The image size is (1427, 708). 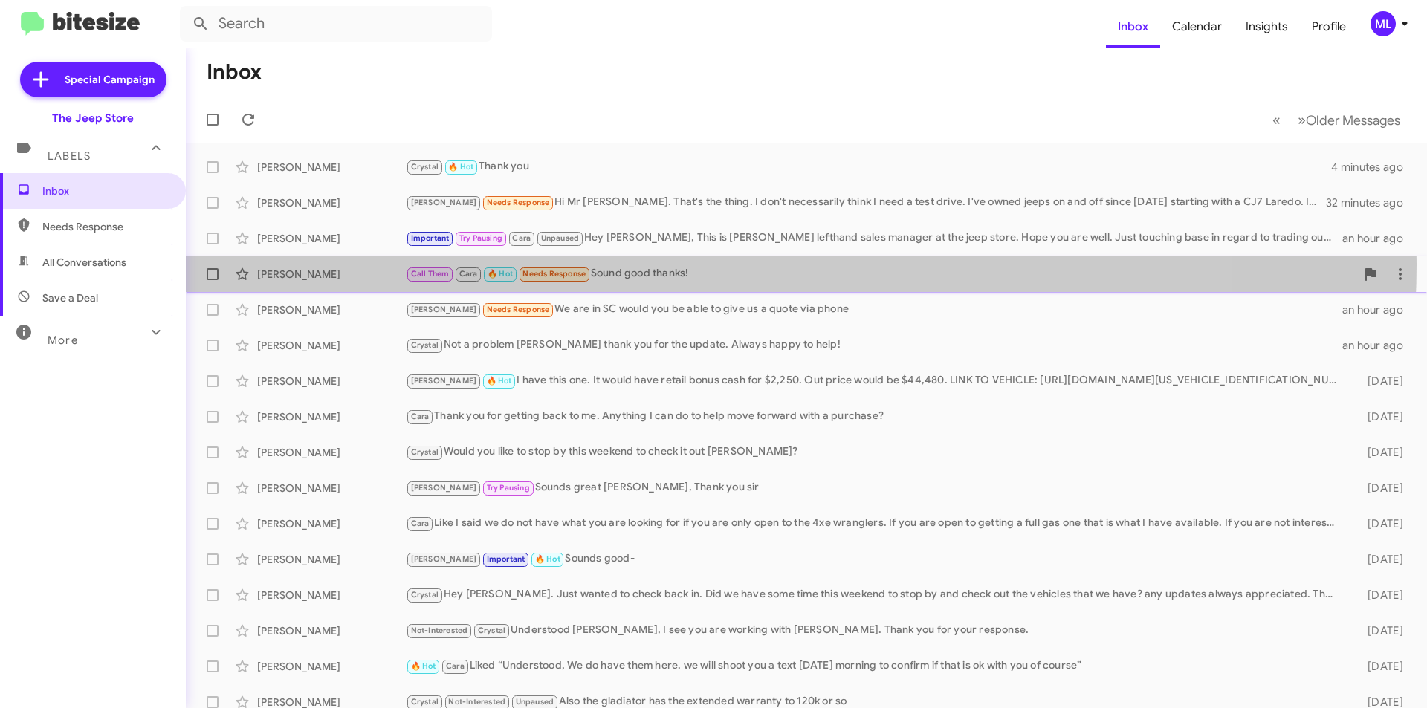 I want to click on div: ML, so click(x=1383, y=24).